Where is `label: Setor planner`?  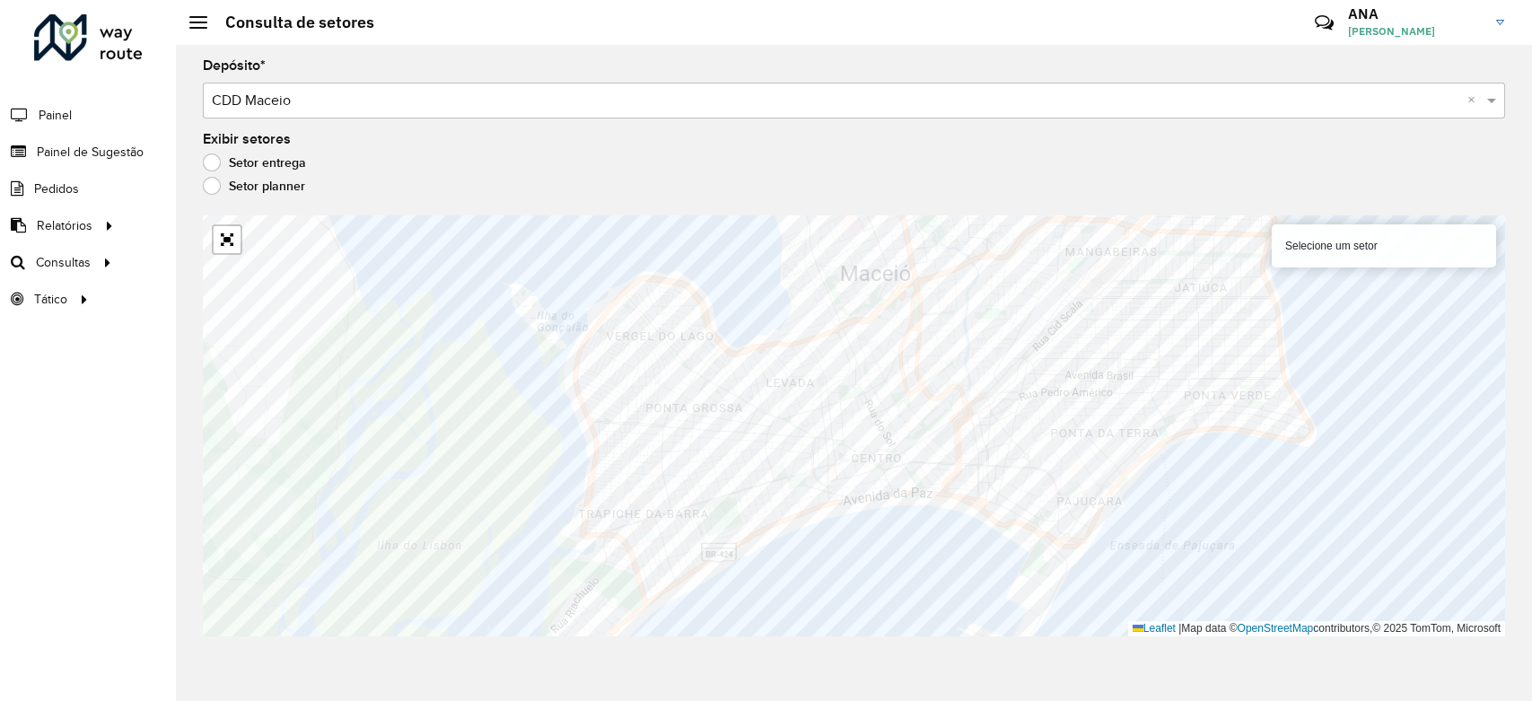 label: Setor planner is located at coordinates (254, 186).